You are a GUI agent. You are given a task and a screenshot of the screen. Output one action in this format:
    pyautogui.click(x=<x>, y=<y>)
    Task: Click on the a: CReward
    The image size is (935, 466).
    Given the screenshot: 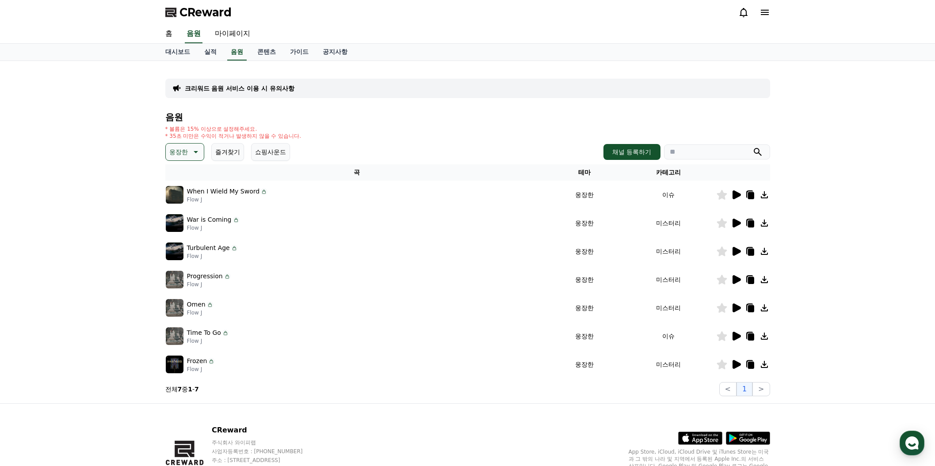 What is the action you would take?
    pyautogui.click(x=198, y=12)
    